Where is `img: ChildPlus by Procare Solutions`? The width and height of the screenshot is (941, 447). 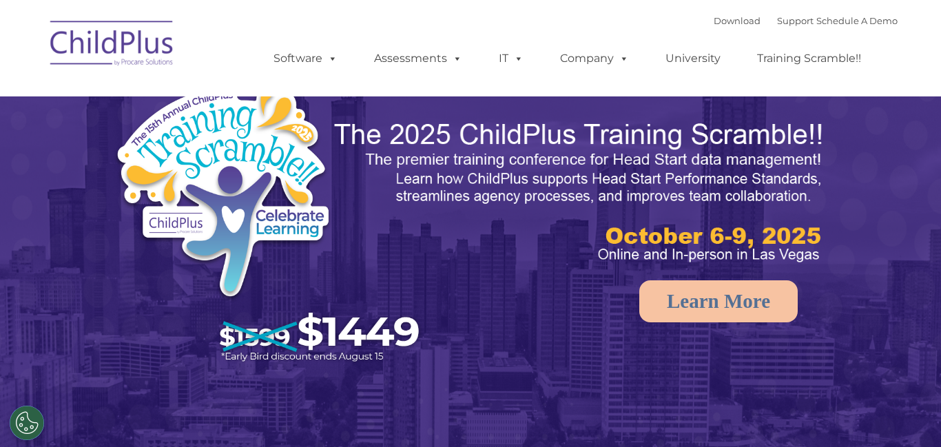 img: ChildPlus by Procare Solutions is located at coordinates (112, 45).